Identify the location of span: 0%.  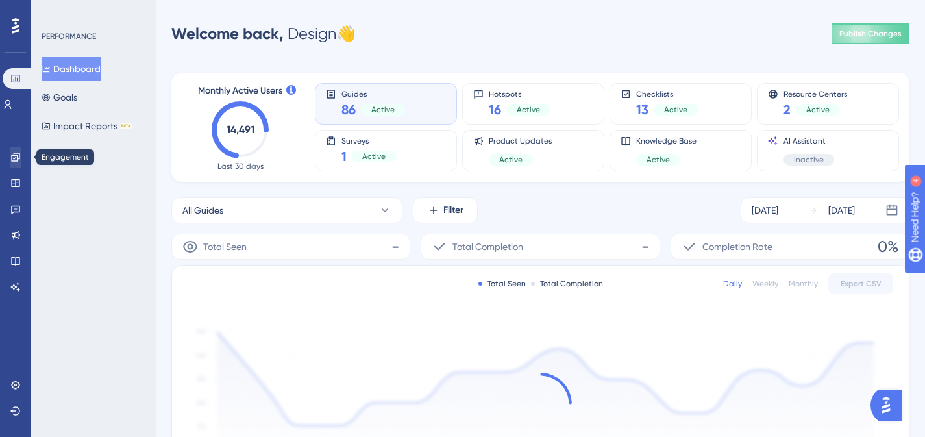
(888, 247).